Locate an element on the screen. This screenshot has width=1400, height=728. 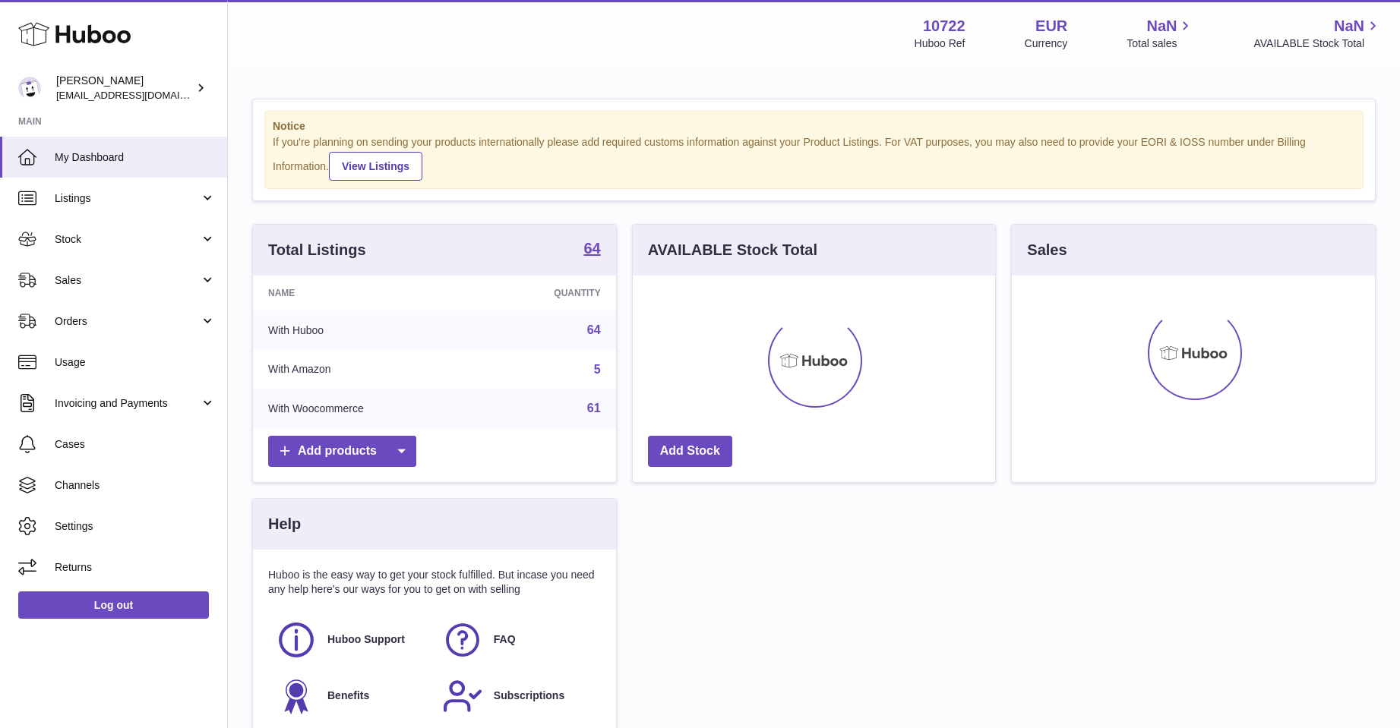
span: Settings is located at coordinates (135, 526).